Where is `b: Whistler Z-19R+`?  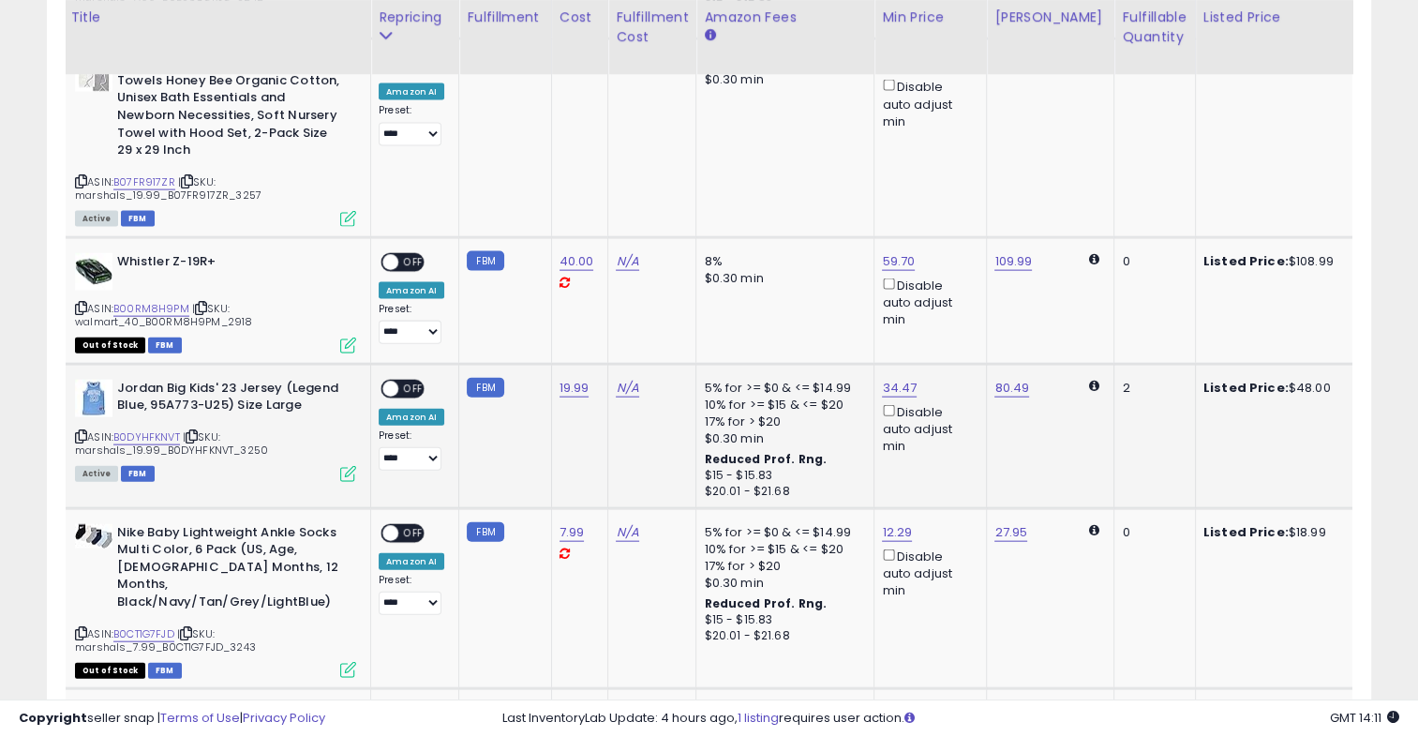
b: Whistler Z-19R+ is located at coordinates (231, 264).